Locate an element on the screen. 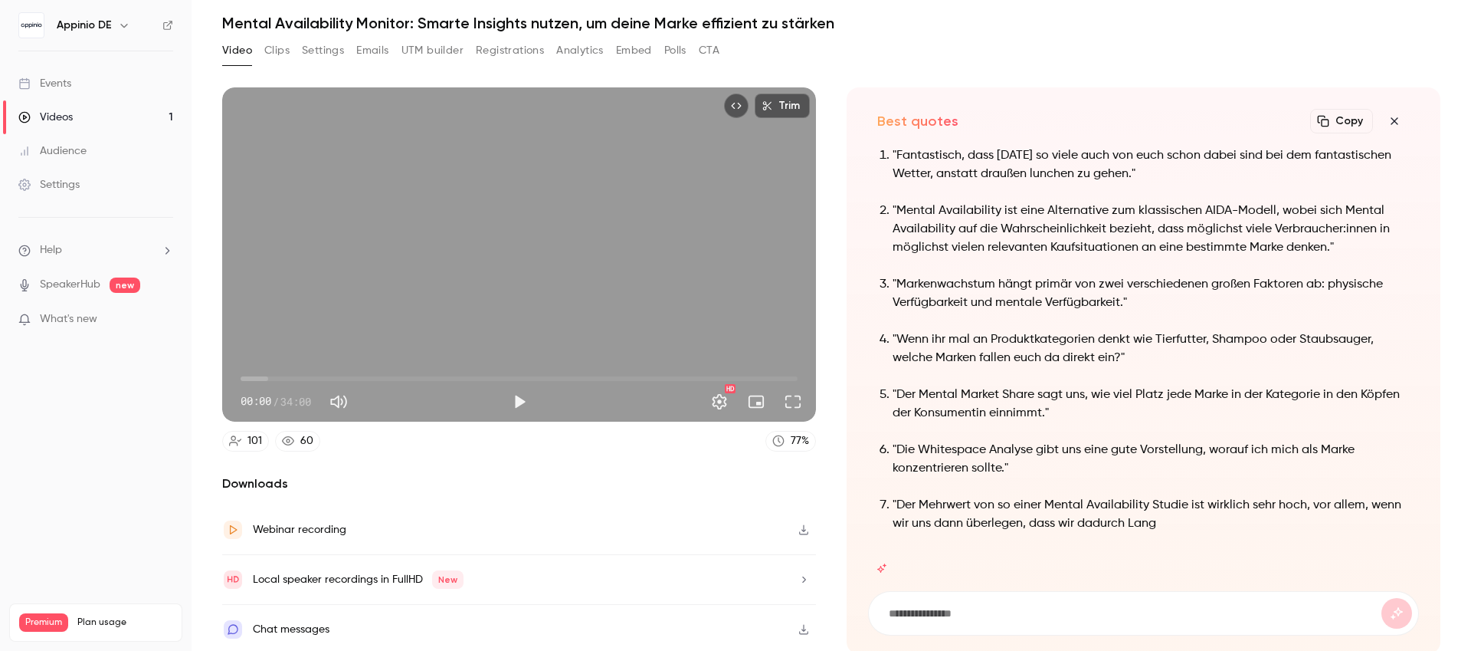 The width and height of the screenshot is (1471, 651). button: Copy is located at coordinates (1342, 121).